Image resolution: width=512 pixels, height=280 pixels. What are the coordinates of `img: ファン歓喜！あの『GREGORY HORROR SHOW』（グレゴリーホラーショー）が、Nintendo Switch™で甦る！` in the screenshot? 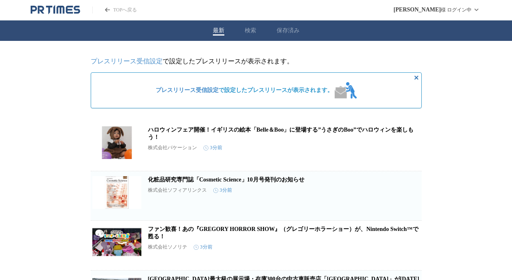 It's located at (117, 242).